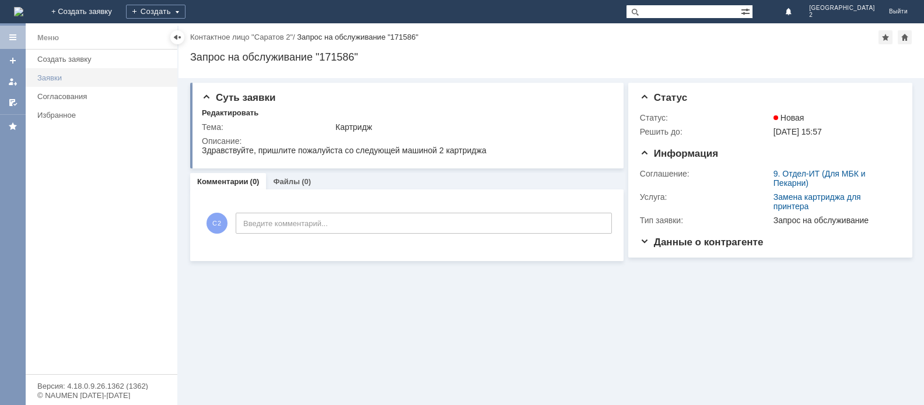  What do you see at coordinates (705, 118) in the screenshot?
I see `div: Статус:` at bounding box center [705, 118].